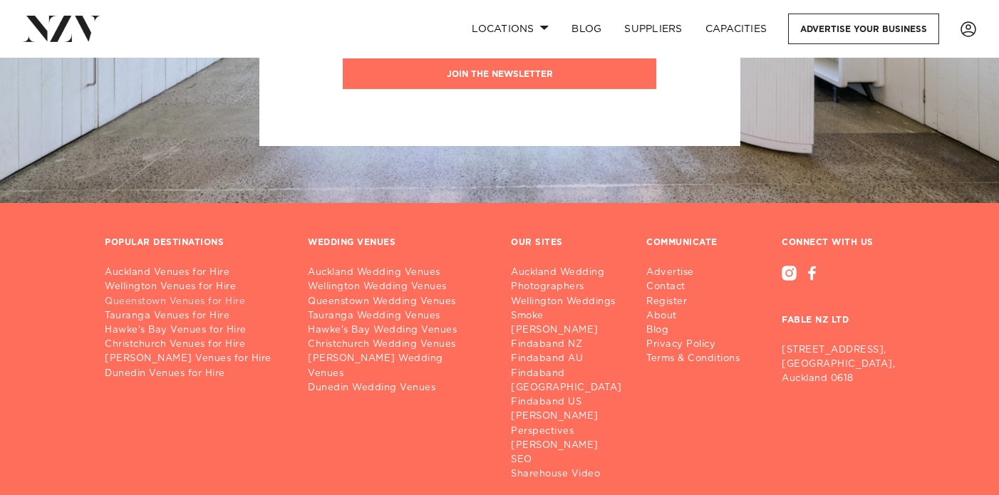 This screenshot has width=999, height=495. Describe the element at coordinates (195, 273) in the screenshot. I see `a: Auckland Venues for Hire` at that location.